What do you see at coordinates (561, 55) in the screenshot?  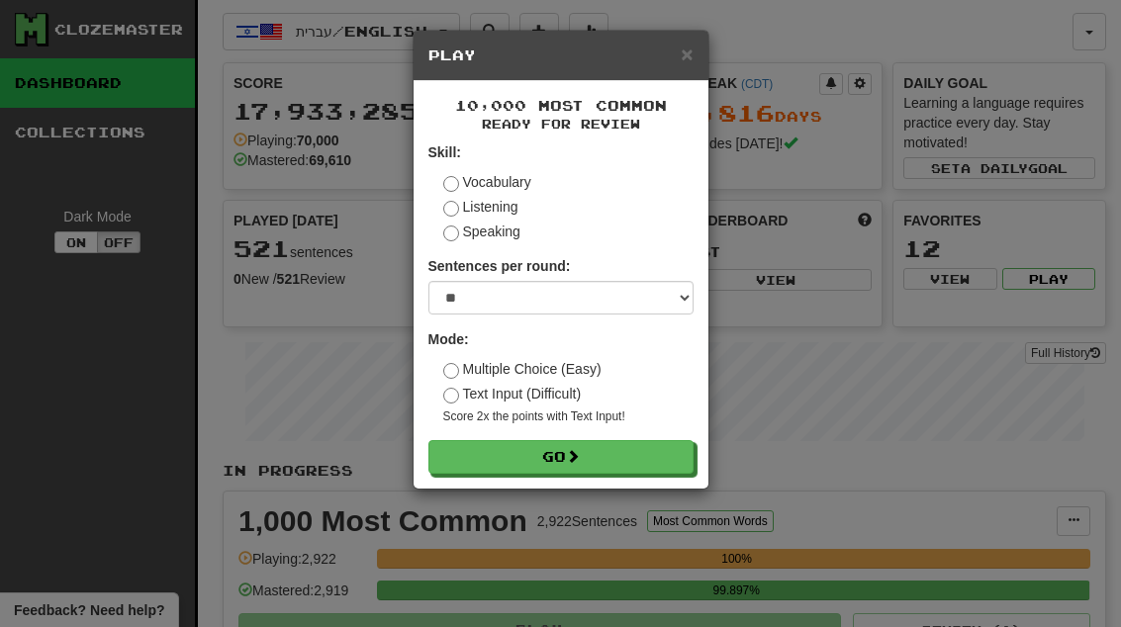 I see `h5: Play` at bounding box center [561, 55].